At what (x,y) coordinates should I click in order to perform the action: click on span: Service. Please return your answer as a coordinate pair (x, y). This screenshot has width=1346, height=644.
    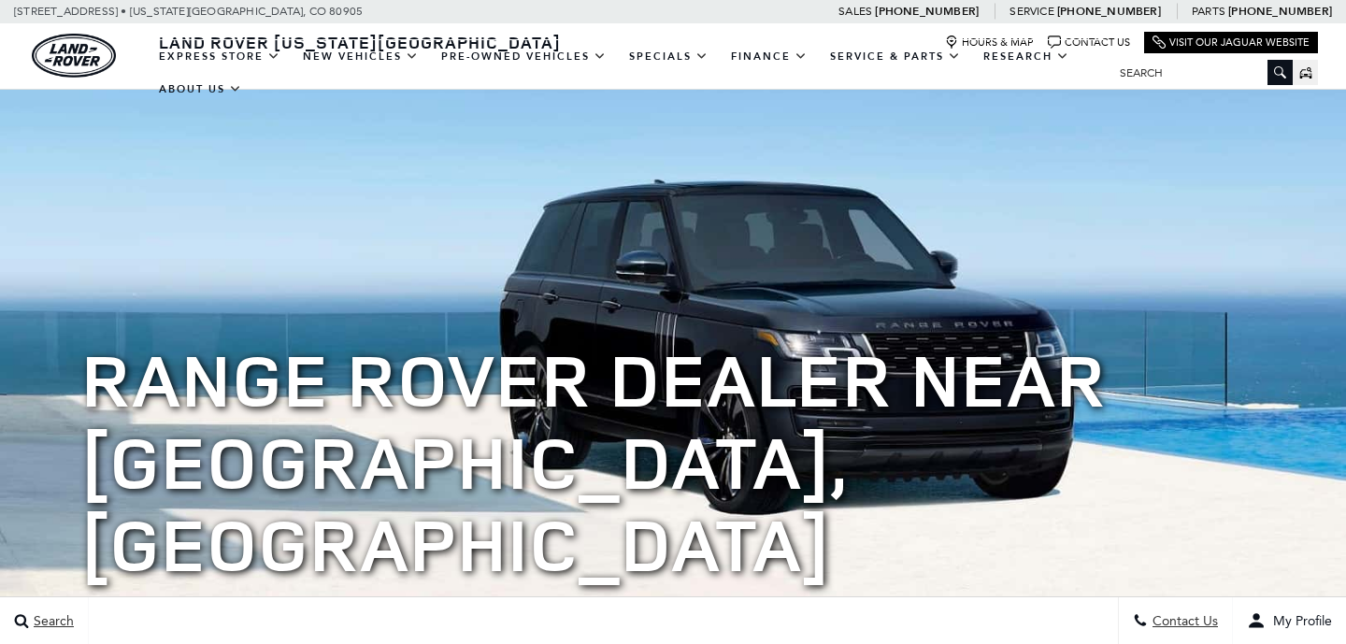
    Looking at the image, I should click on (1031, 11).